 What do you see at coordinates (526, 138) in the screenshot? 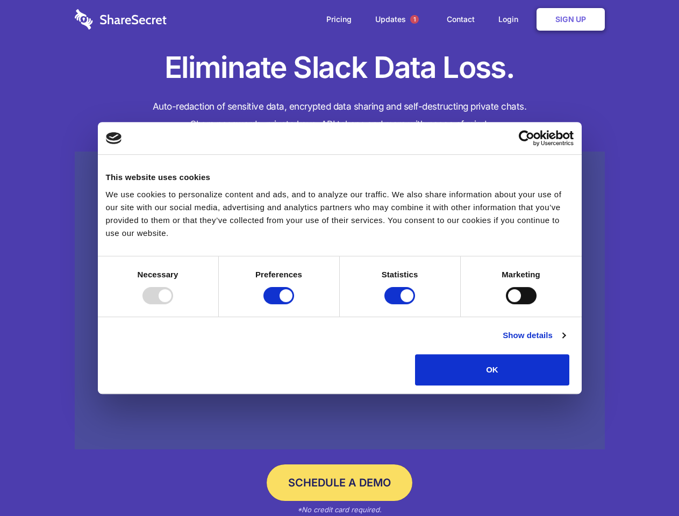
I see `a: Usercentrics Cookiebot - opens in a new window` at bounding box center [526, 138].